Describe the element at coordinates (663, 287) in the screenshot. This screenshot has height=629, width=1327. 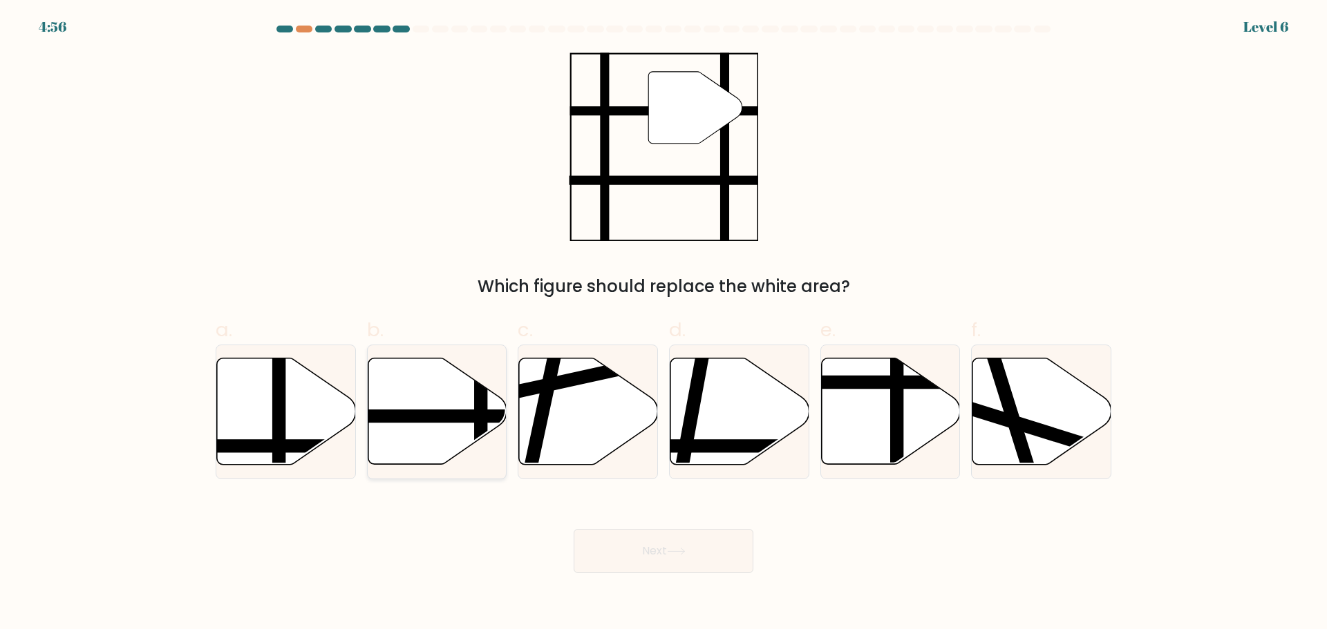
I see `div: Which figure should replace the white area?` at that location.